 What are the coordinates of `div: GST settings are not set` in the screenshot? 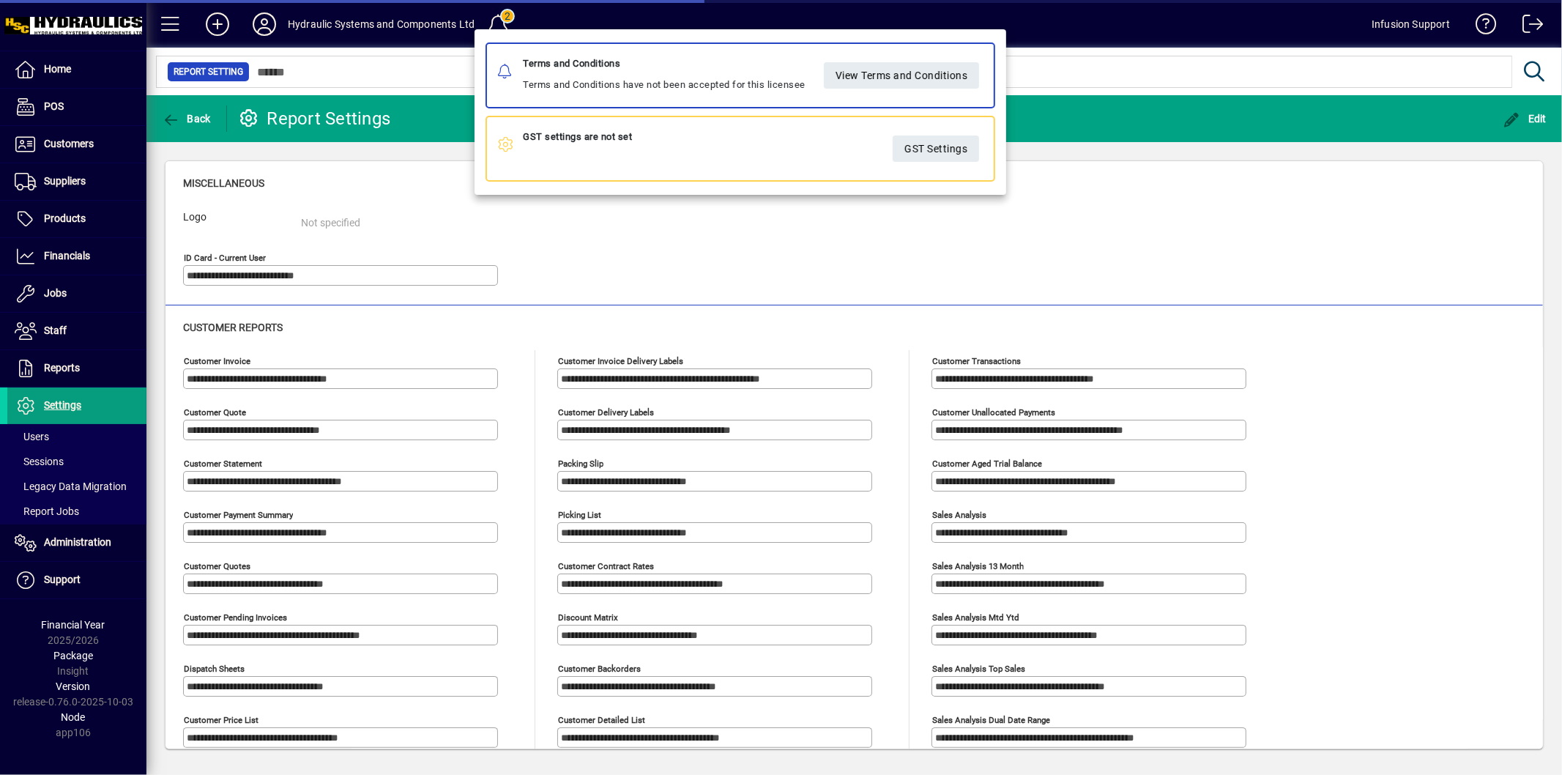 It's located at (577, 137).